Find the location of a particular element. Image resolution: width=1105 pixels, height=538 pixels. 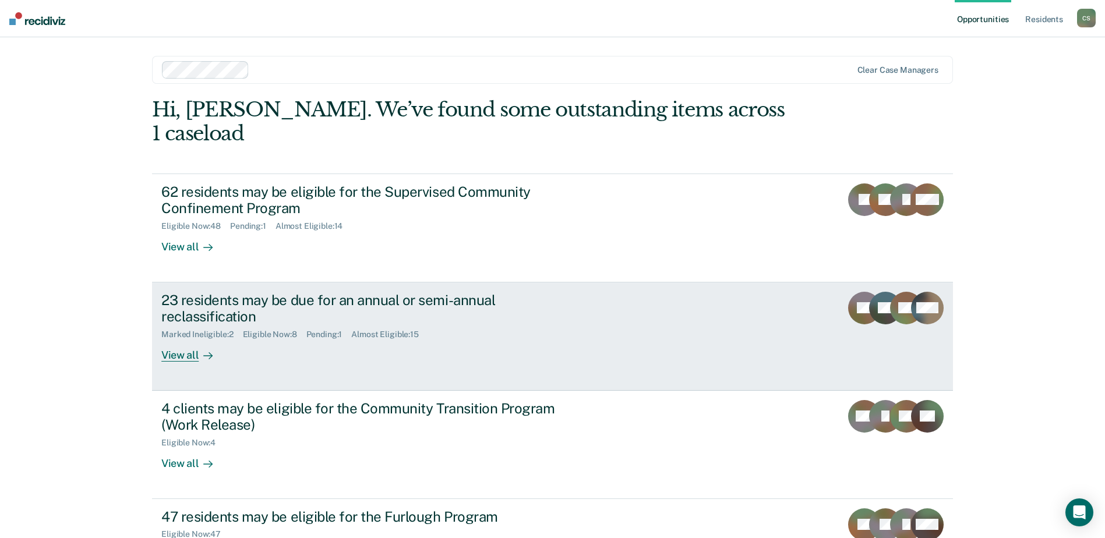

div: 62 residents may be eligible for the Supervised Community Confinement Program is located at coordinates (366, 200).